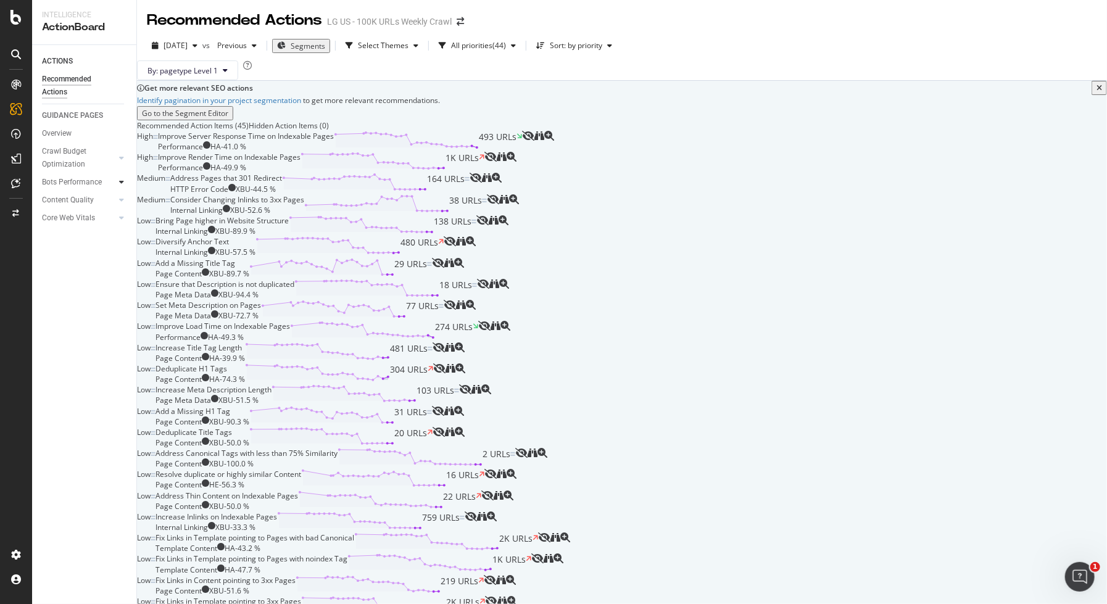 This screenshot has height=604, width=1107. I want to click on div: Address Canonical Tags with less than 75% Similarity, so click(246, 453).